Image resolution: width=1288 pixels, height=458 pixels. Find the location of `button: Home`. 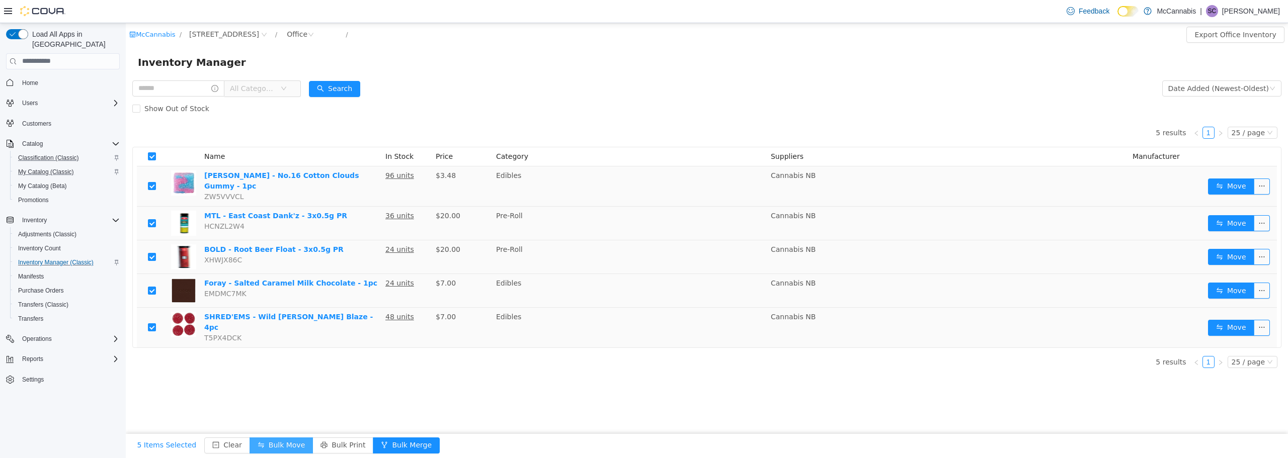

button: Home is located at coordinates (63, 82).